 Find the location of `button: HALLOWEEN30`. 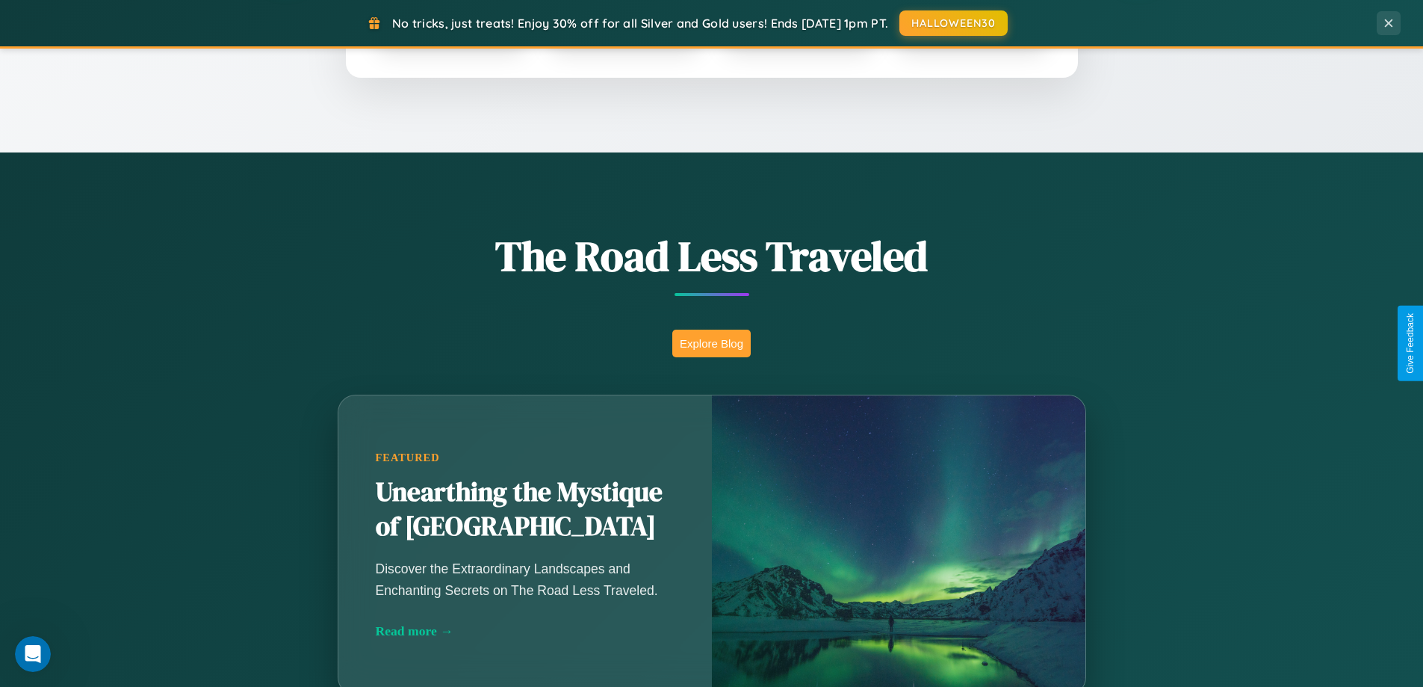

button: HALLOWEEN30 is located at coordinates (953, 23).